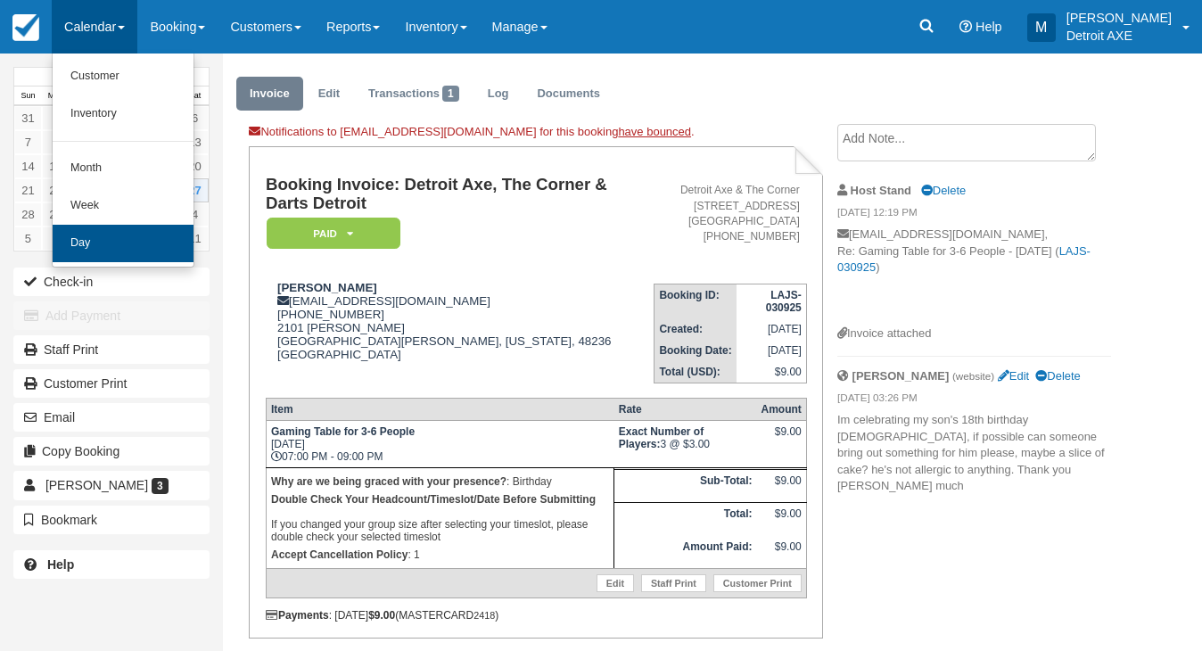  What do you see at coordinates (440, 518) in the screenshot?
I see `p: If you changed your group size after selecting your timeslot, please double check your selected t...` at bounding box center [440, 518].